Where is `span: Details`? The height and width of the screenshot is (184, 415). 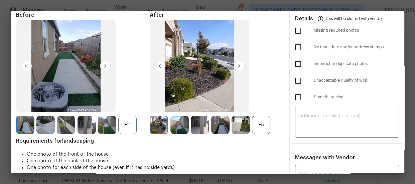 span: Details is located at coordinates (304, 19).